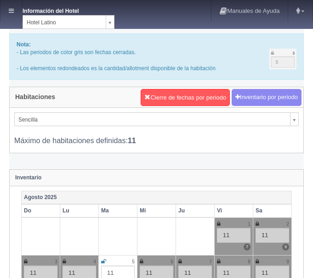 Image resolution: width=313 pixels, height=278 pixels. What do you see at coordinates (133, 262) in the screenshot?
I see `small: 5` at bounding box center [133, 262].